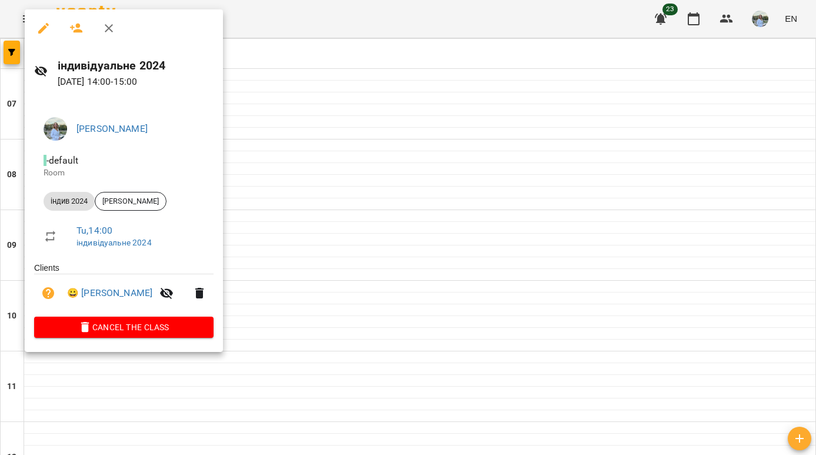 Image resolution: width=816 pixels, height=455 pixels. I want to click on p: Room, so click(124, 173).